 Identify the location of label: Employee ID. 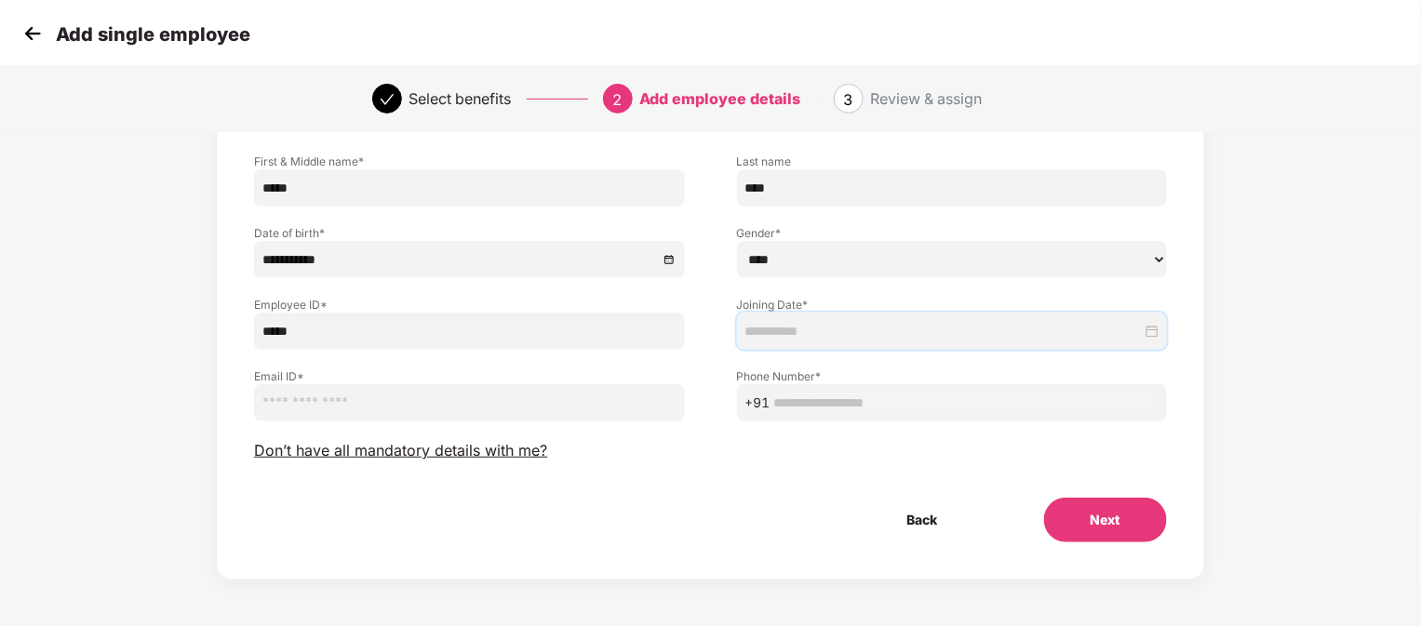
(469, 304).